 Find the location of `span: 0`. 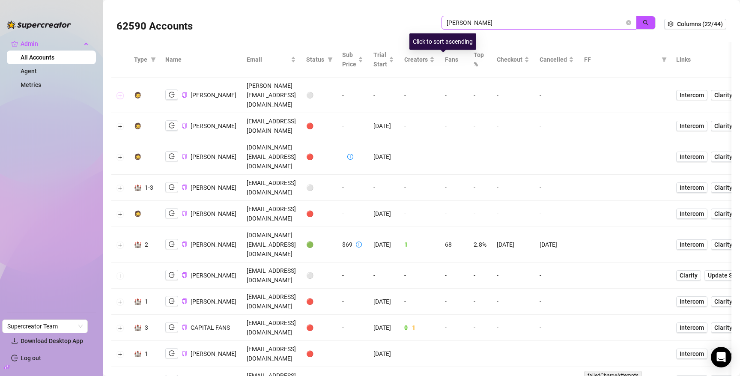

span: 0 is located at coordinates (406, 327).